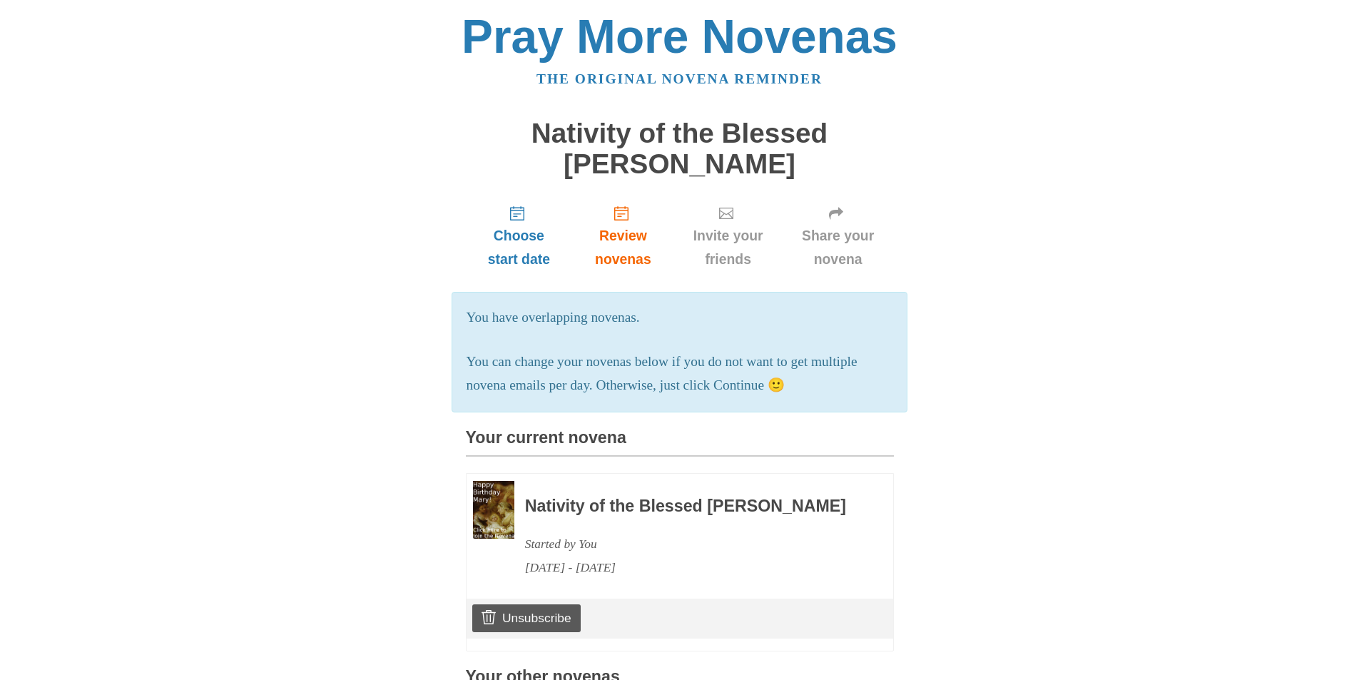 This screenshot has height=680, width=1359. I want to click on img: Novena image, so click(494, 510).